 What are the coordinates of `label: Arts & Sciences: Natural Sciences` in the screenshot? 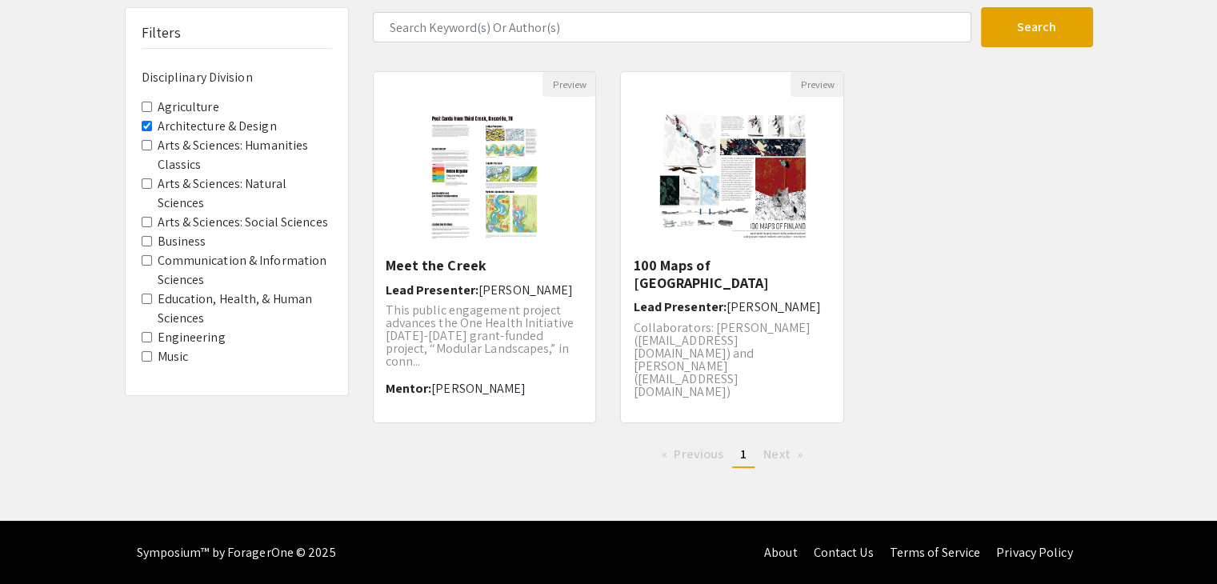 It's located at (245, 194).